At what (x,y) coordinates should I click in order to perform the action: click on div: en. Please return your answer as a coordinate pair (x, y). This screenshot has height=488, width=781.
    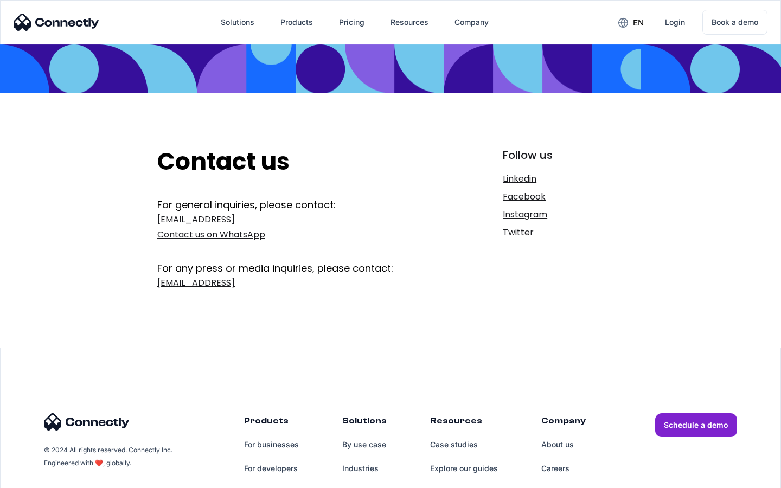
    Looking at the image, I should click on (639, 23).